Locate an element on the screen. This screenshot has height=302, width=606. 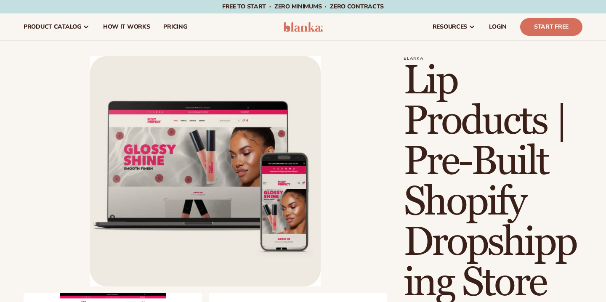
img: logo is located at coordinates (303, 27).